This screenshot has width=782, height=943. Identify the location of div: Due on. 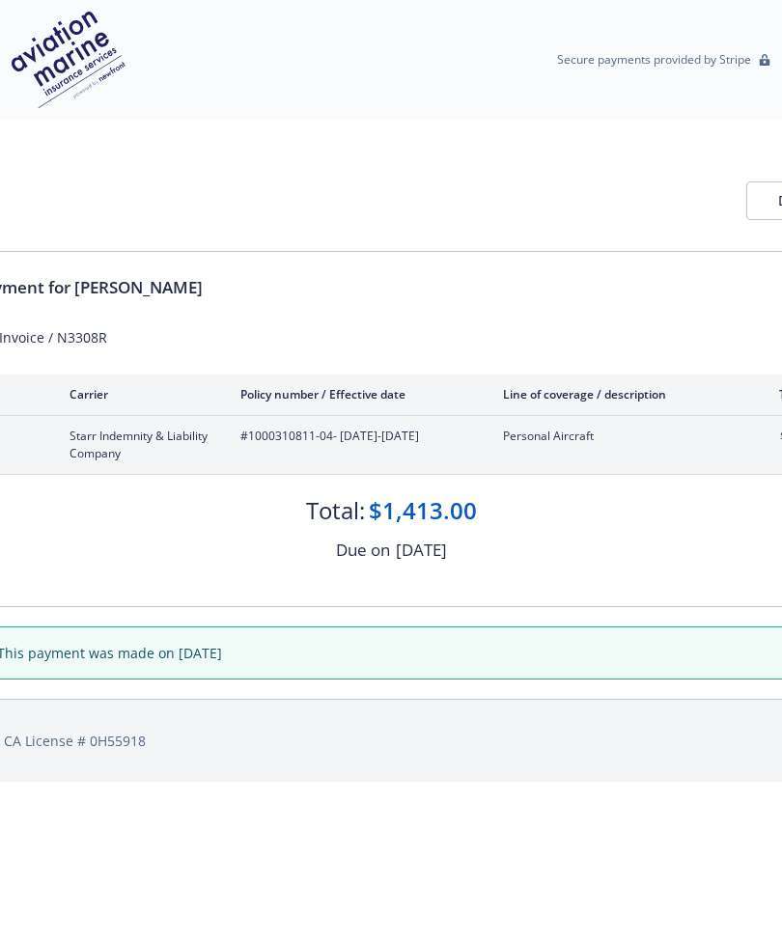
(363, 550).